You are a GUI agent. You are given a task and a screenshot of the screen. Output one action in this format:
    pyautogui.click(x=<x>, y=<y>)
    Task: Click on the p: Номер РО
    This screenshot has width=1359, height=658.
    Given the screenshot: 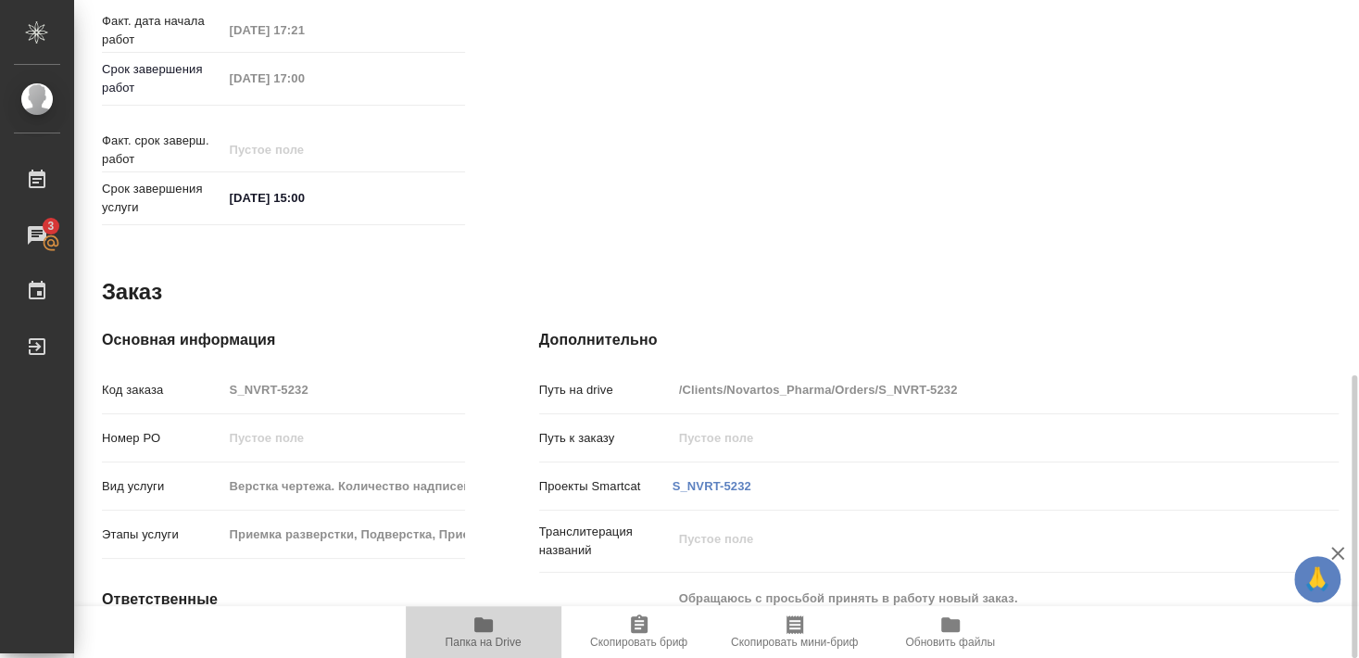 What is the action you would take?
    pyautogui.click(x=162, y=438)
    